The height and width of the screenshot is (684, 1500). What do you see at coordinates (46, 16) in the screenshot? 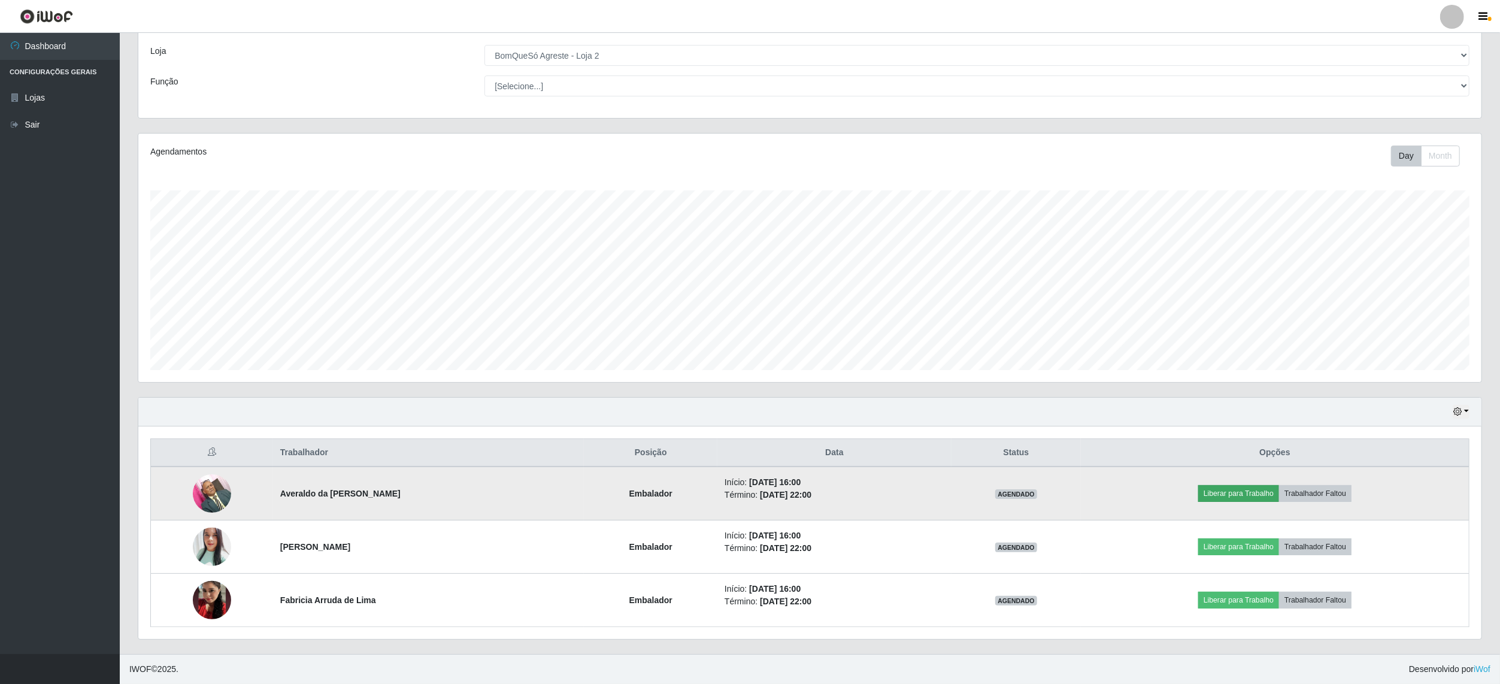
I see `img: CoreUI Logo` at bounding box center [46, 16].